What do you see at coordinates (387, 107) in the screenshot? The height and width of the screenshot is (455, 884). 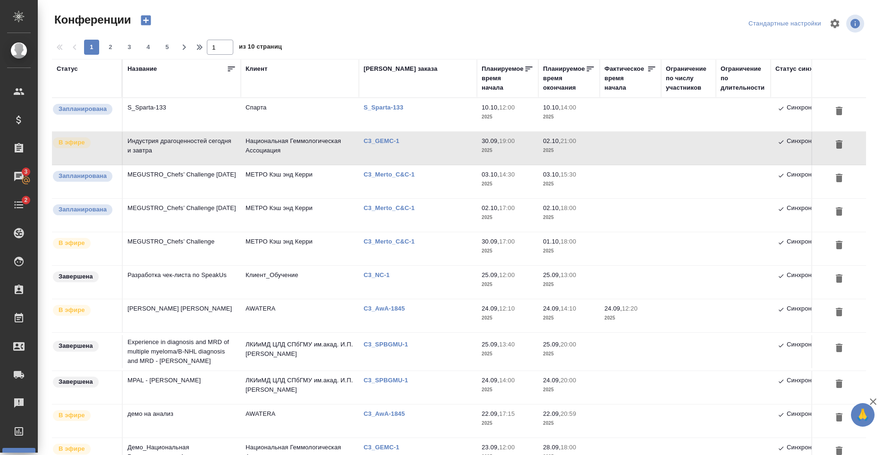 I see `p: S_Sparta-133` at bounding box center [387, 107].